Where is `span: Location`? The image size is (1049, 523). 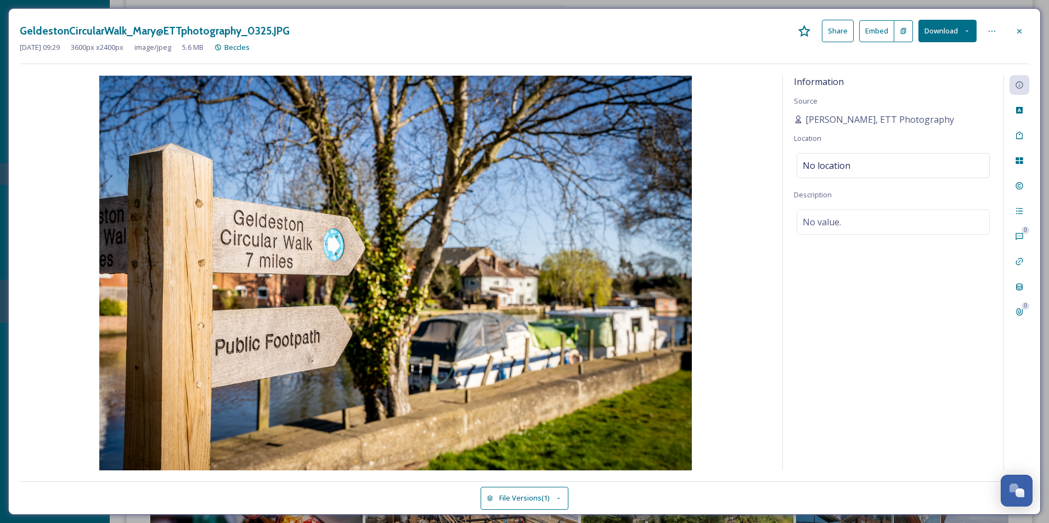
span: Location is located at coordinates (807, 138).